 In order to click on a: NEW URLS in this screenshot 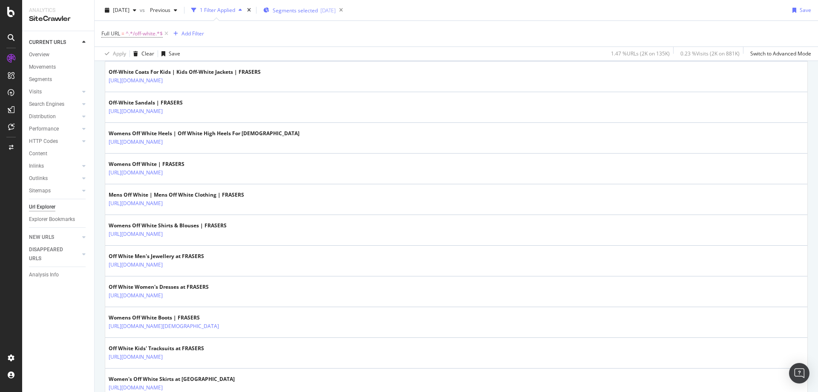, I will do `click(54, 237)`.